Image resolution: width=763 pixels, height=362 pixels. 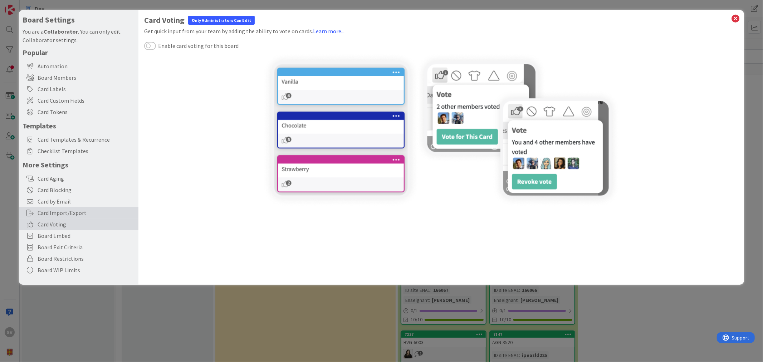 What do you see at coordinates (86, 224) in the screenshot?
I see `span: Card Voting` at bounding box center [86, 224].